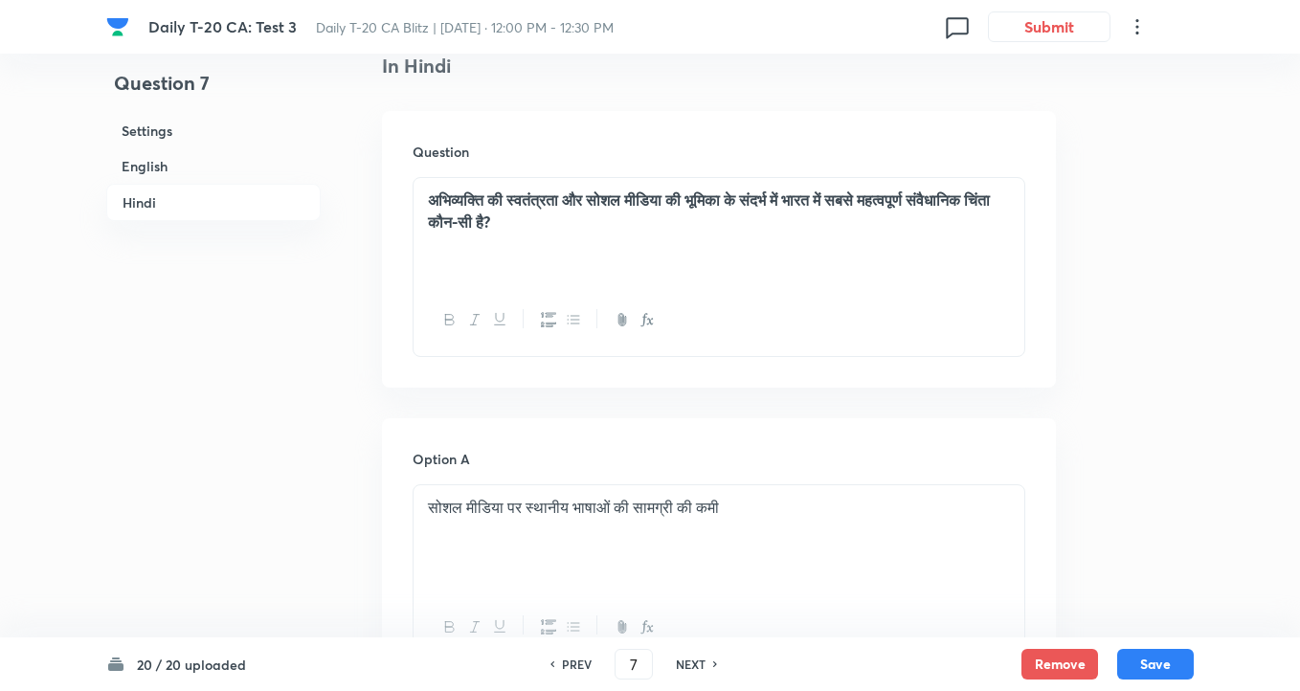 Image resolution: width=1300 pixels, height=691 pixels. Describe the element at coordinates (719, 507) in the screenshot. I see `p: सोशल मीडिया पर स्थानीय भाषाओं की सामग्री की कमी` at that location.